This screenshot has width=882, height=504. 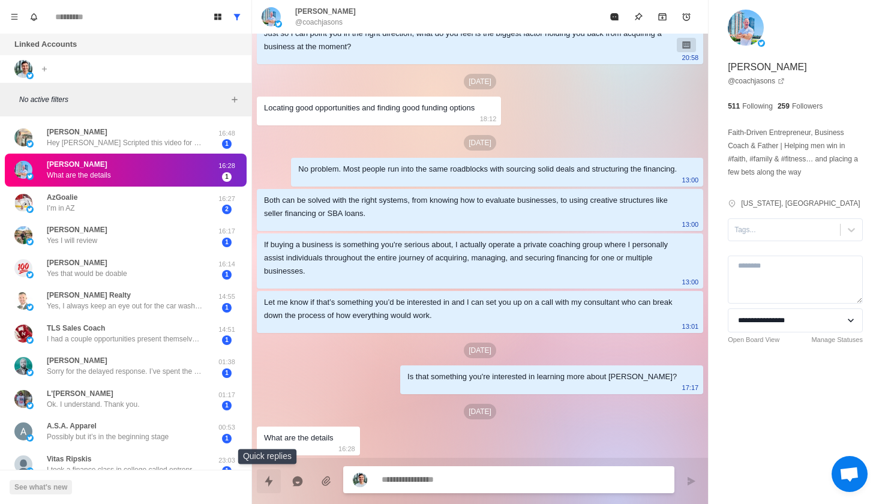 What do you see at coordinates (783, 106) in the screenshot?
I see `p: 259` at bounding box center [783, 106].